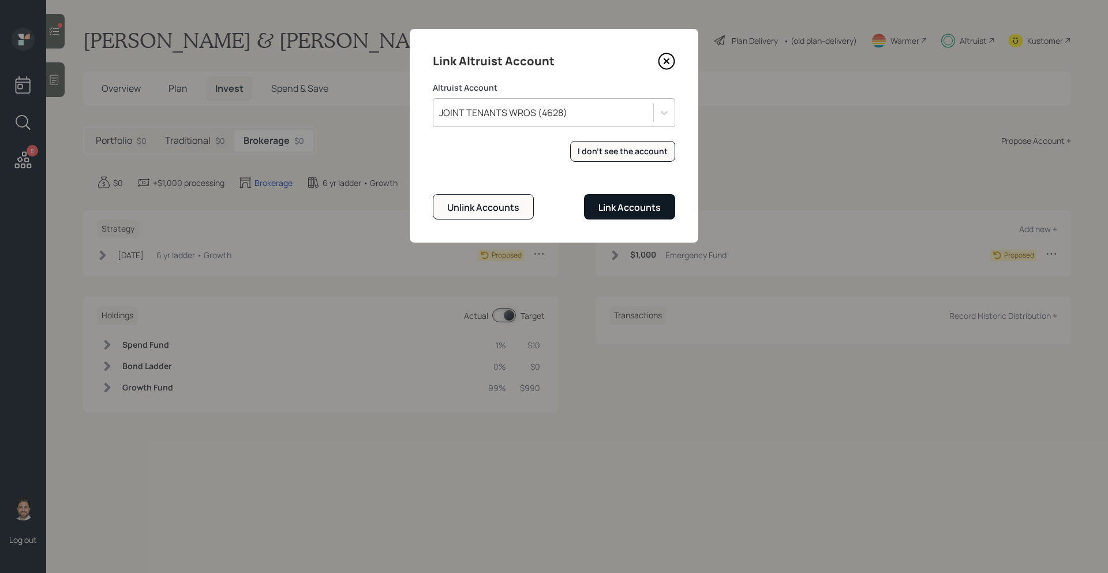  What do you see at coordinates (503, 113) in the screenshot?
I see `div: JOINT TENANTS WROS (4628)` at bounding box center [503, 113].